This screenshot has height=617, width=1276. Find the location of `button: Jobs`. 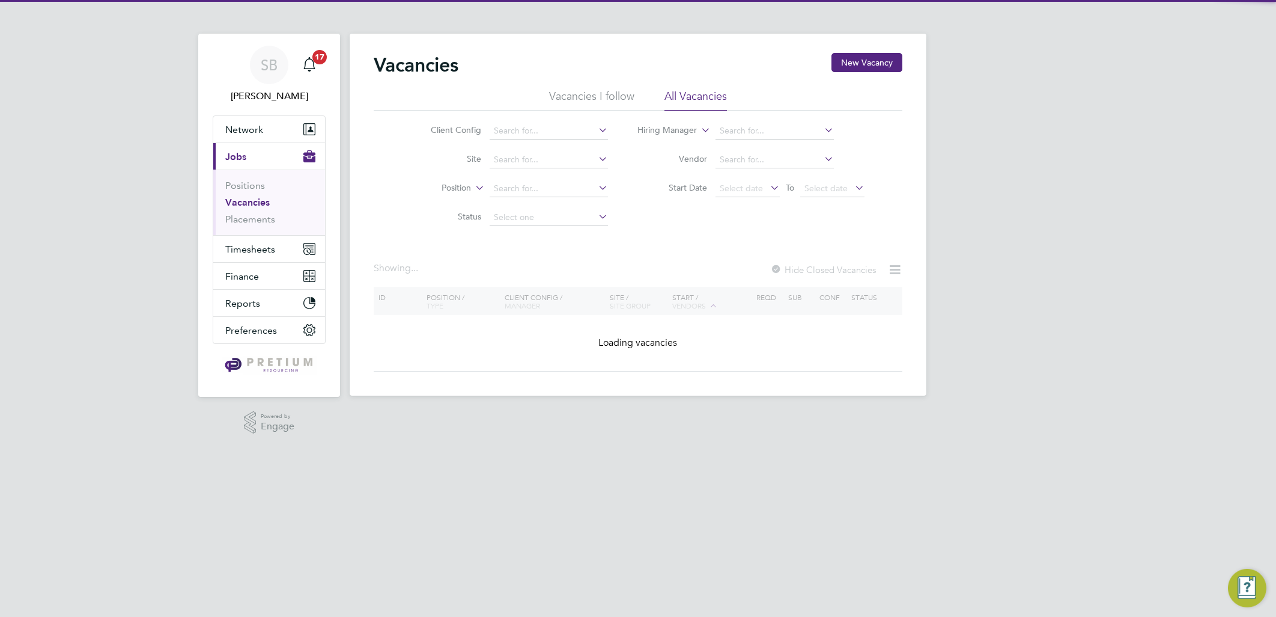

button: Jobs is located at coordinates (269, 156).